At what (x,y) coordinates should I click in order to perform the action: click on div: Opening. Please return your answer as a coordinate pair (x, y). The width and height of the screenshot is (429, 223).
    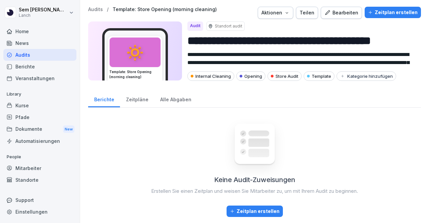
    Looking at the image, I should click on (251, 76).